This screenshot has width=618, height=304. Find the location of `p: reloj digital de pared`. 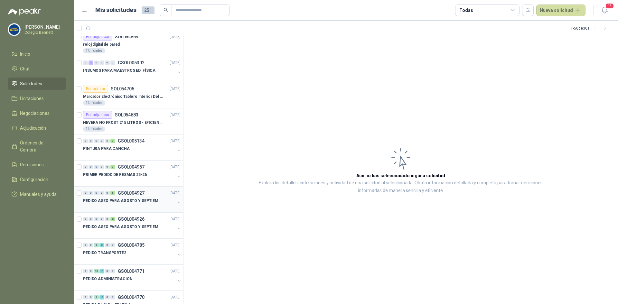

p: reloj digital de pared is located at coordinates (101, 44).